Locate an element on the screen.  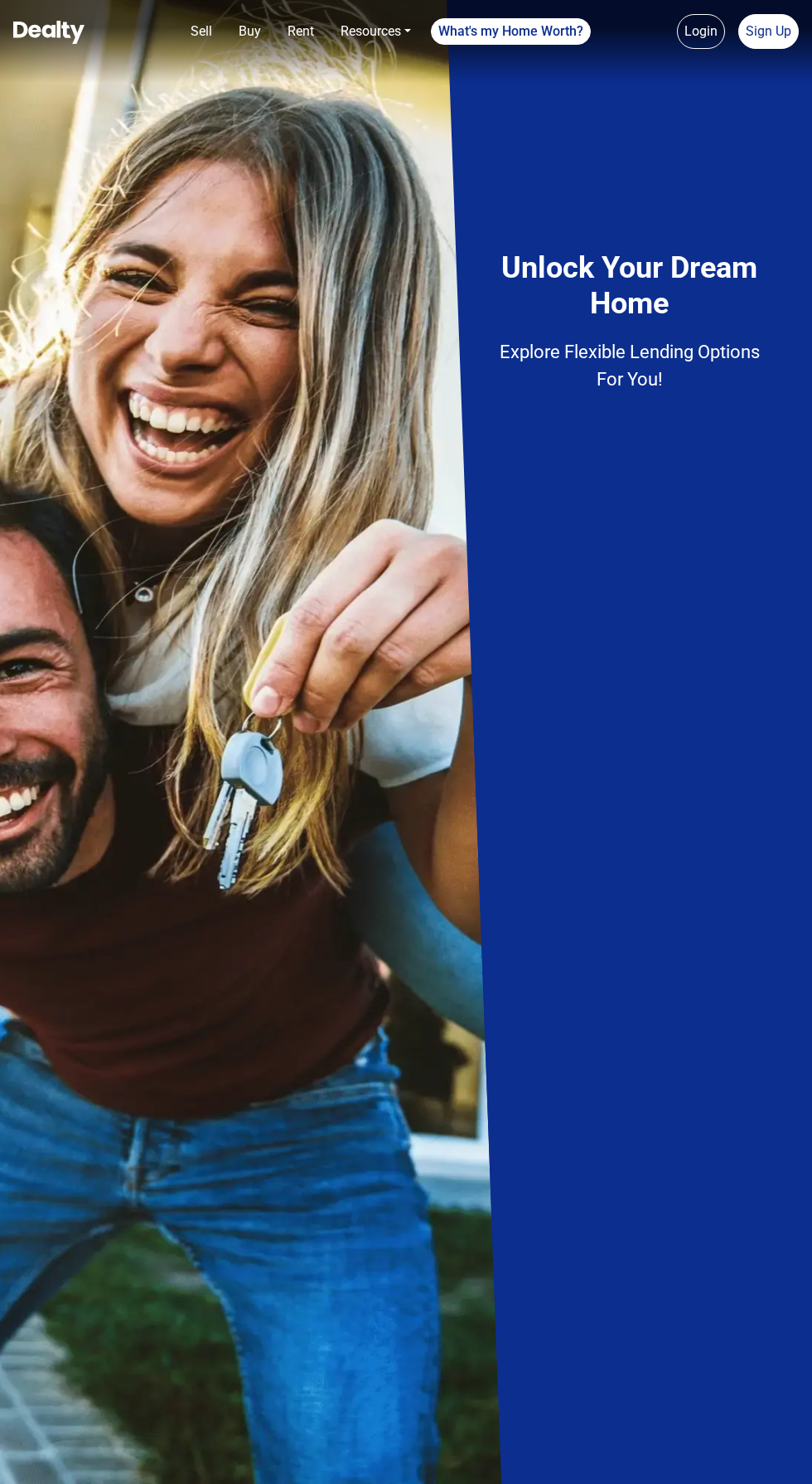
a: Sign Up is located at coordinates (769, 32).